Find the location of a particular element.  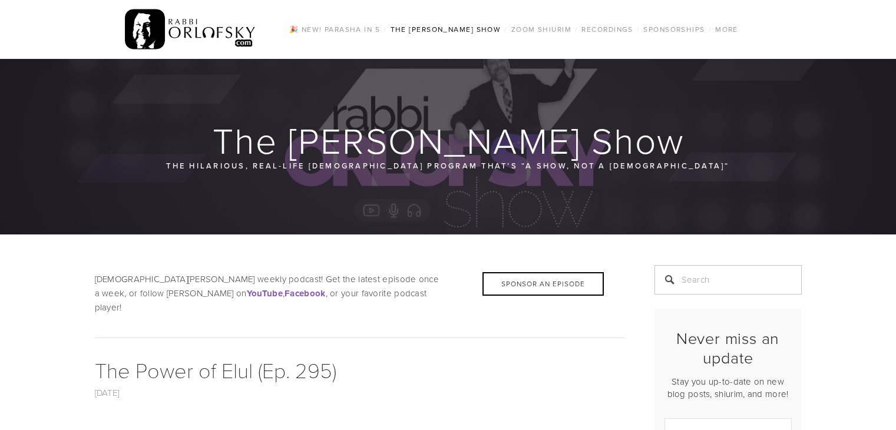

a: 🎉 NEW! Parasha in 5 is located at coordinates (334, 29).